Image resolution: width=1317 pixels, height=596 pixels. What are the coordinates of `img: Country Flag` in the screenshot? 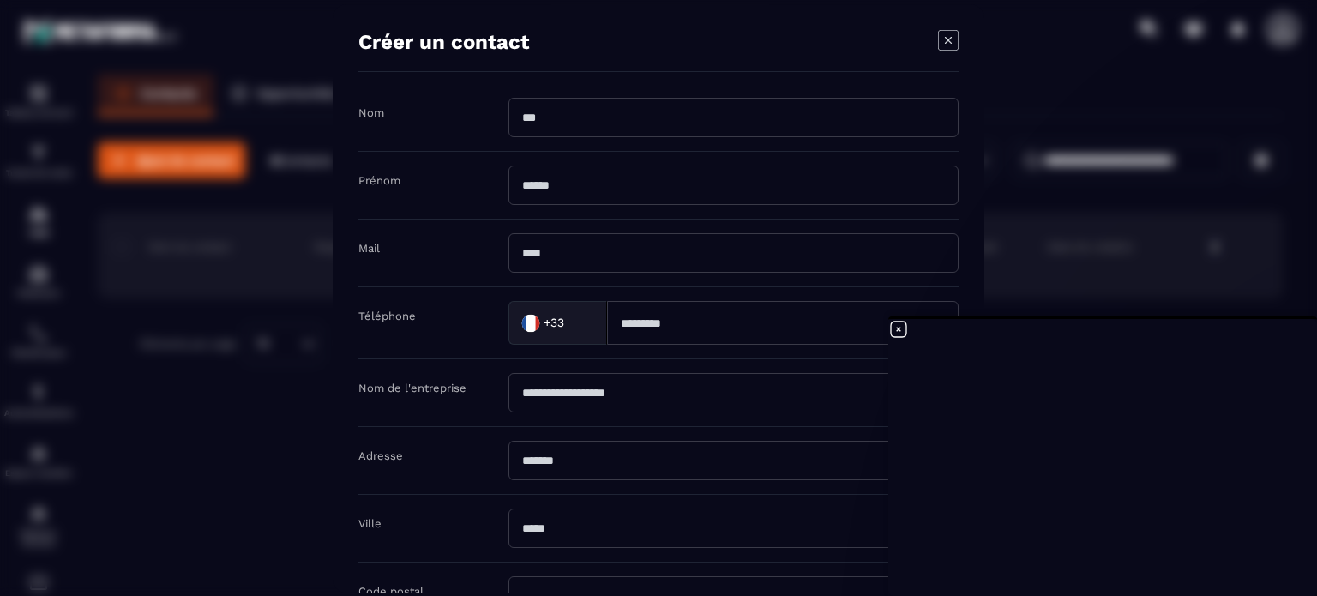 It's located at (531, 322).